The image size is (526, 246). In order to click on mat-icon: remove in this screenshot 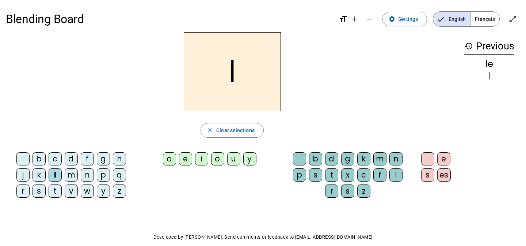, I will do `click(370, 19)`.